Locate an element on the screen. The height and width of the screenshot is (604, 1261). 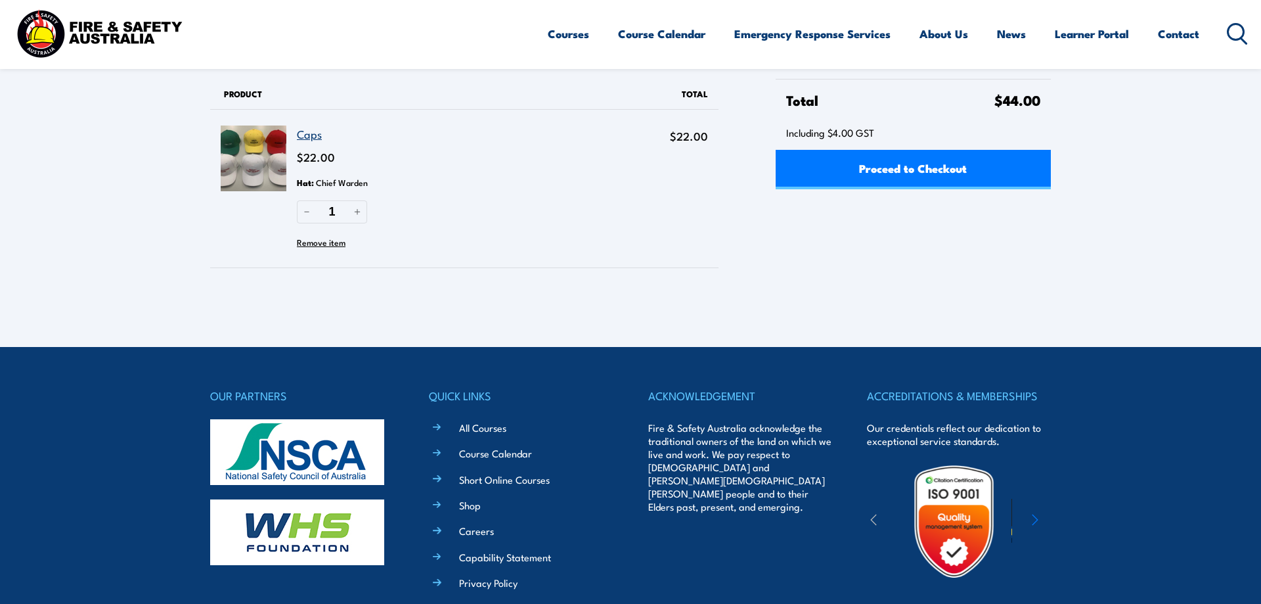
a: Careers is located at coordinates (476, 530).